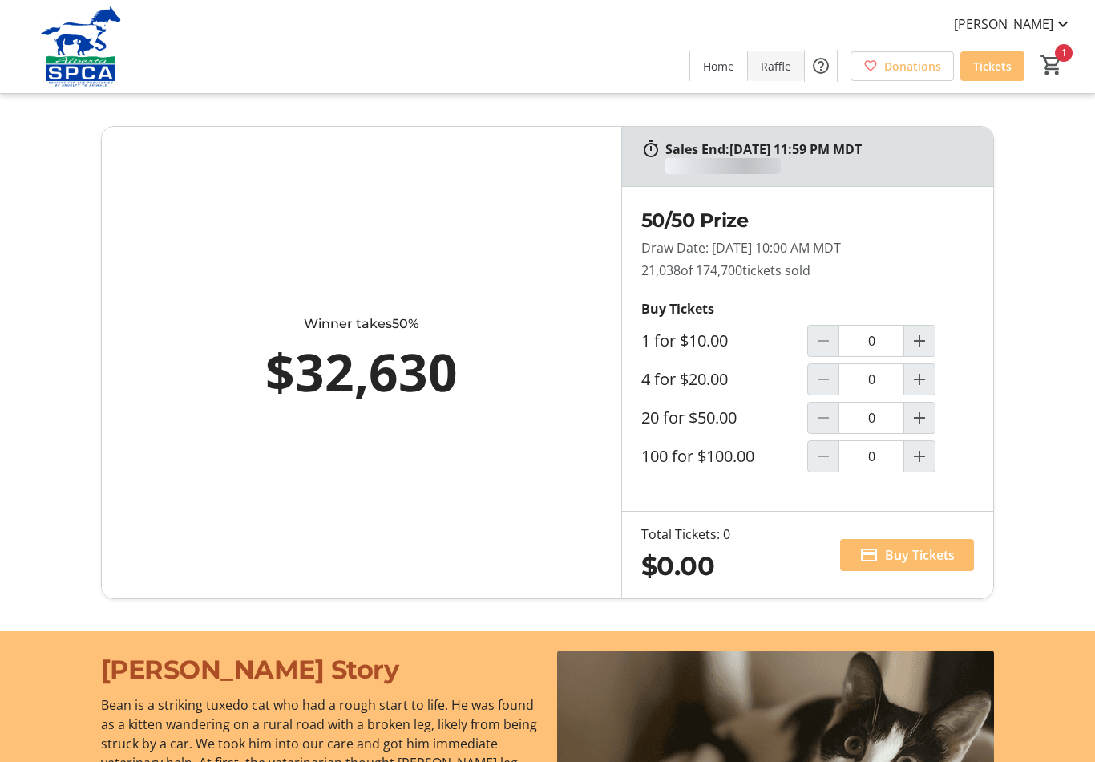 The height and width of the screenshot is (762, 1095). What do you see at coordinates (686, 534) in the screenshot?
I see `div: Total Tickets: 0` at bounding box center [686, 534].